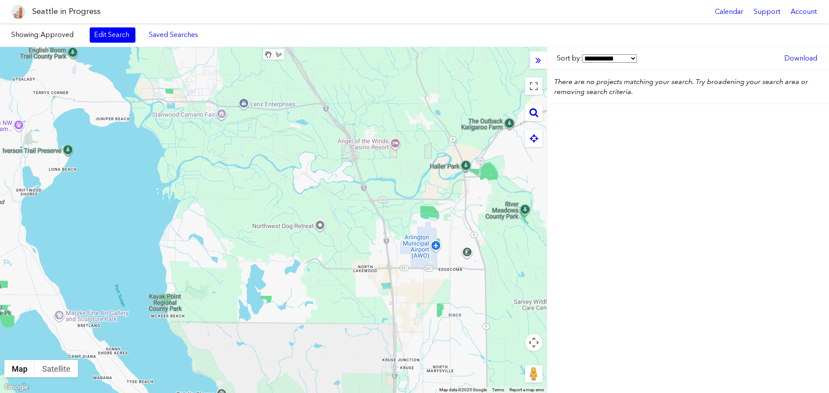  What do you see at coordinates (17, 387) in the screenshot?
I see `img: Google` at bounding box center [17, 387].